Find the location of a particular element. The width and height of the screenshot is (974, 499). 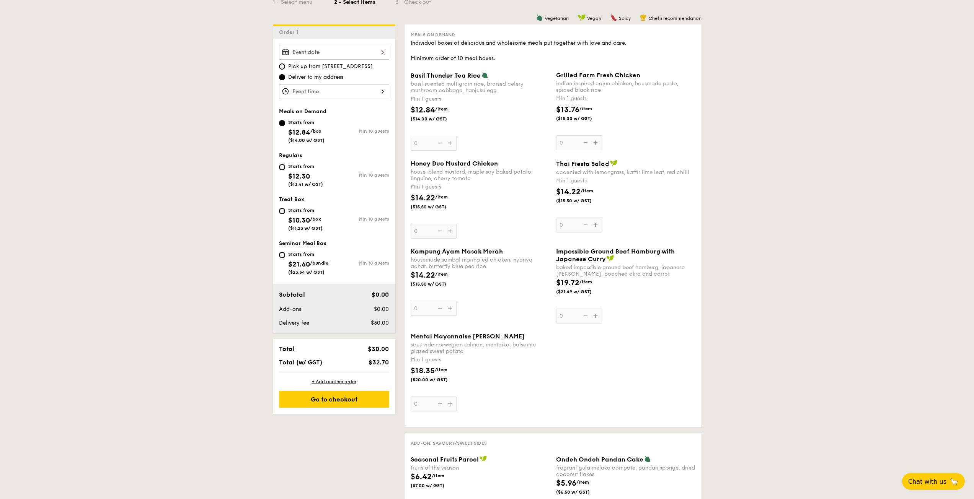

span: Order 1 is located at coordinates (290, 32).